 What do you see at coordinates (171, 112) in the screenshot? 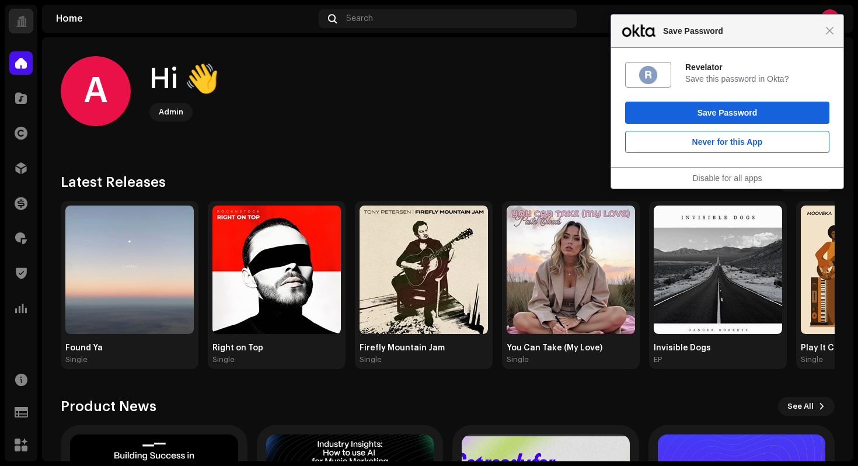
I see `div: Admin` at bounding box center [171, 112].